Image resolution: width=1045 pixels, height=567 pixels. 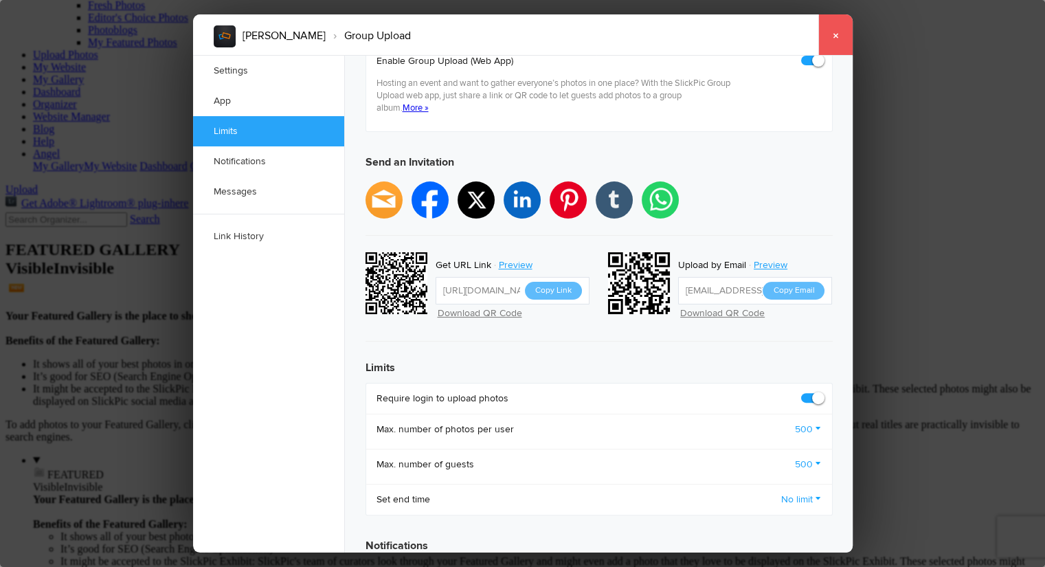 What do you see at coordinates (661, 200) in the screenshot?
I see `li: whatsapp` at bounding box center [661, 200].